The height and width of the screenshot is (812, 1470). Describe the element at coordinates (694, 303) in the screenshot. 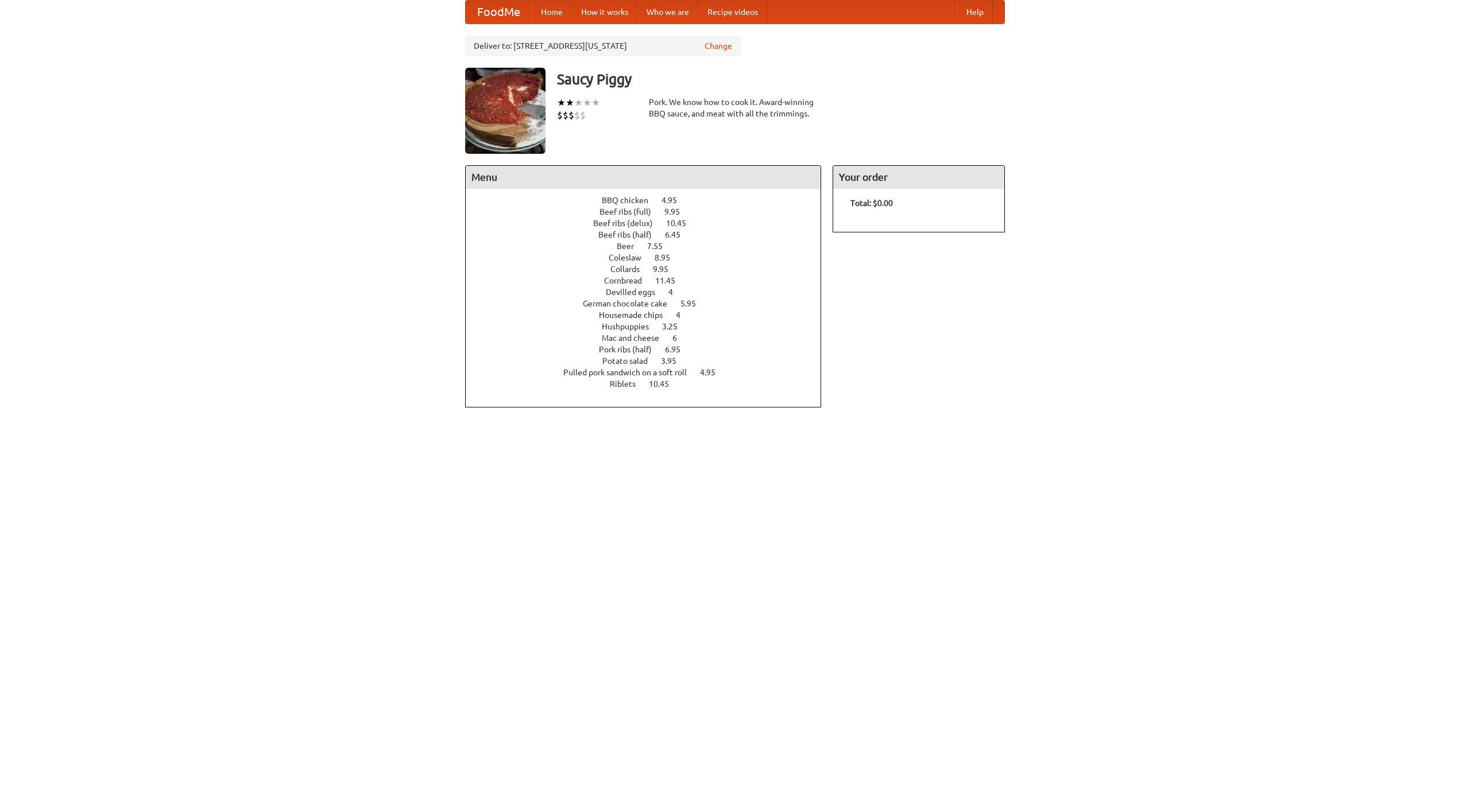

I see `span: 5.95` at that location.